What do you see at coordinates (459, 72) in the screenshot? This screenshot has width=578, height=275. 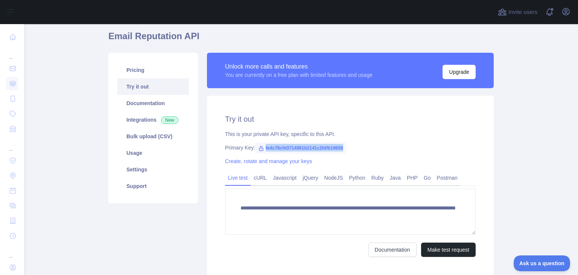 I see `button: Upgrade` at bounding box center [459, 72].